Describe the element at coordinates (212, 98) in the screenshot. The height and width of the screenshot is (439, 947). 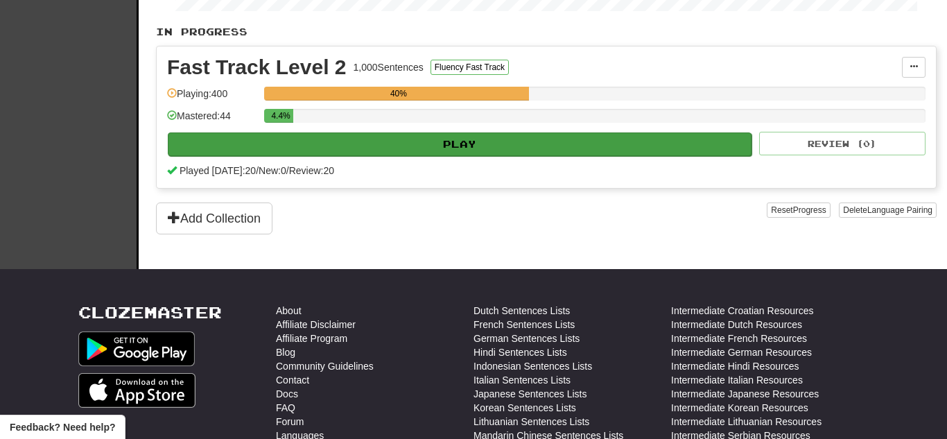
I see `div: Playing: 400` at that location.